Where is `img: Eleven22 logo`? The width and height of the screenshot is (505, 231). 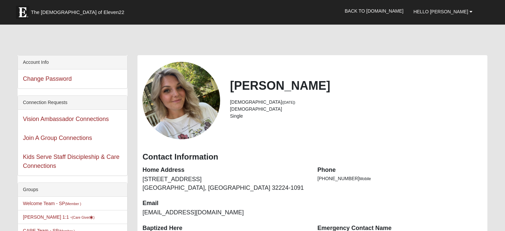
img: Eleven22 logo is located at coordinates (23, 12).